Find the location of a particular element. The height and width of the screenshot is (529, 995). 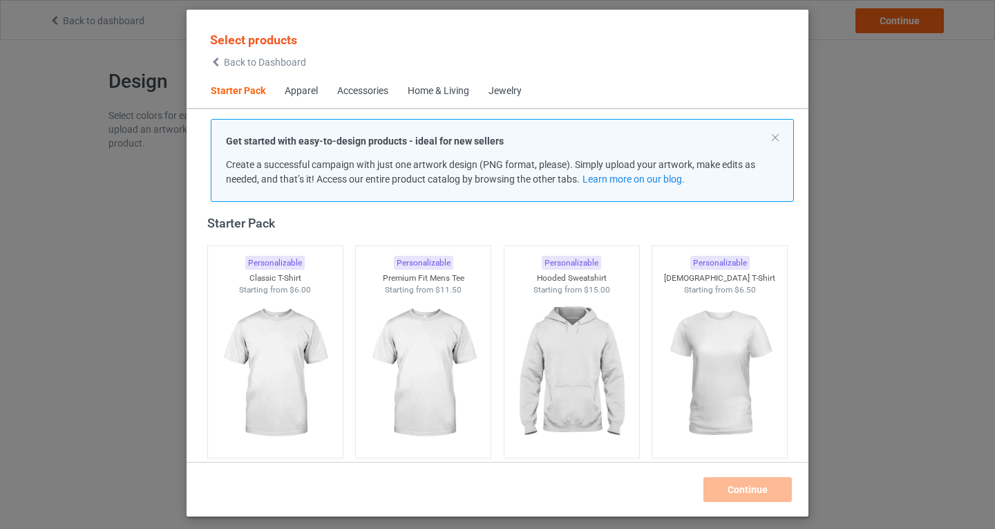

span: Starter Pack is located at coordinates (238, 91).